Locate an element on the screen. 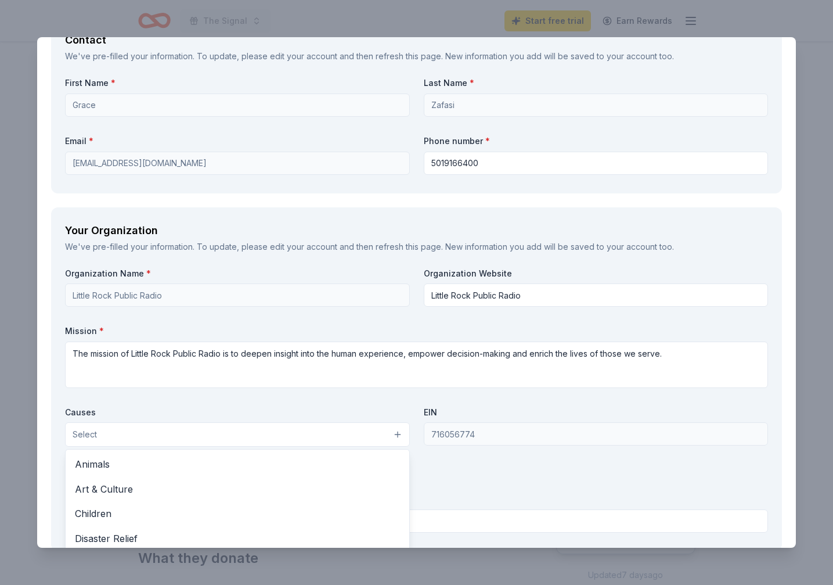 The width and height of the screenshot is (833, 585). button: Select is located at coordinates (238, 434).